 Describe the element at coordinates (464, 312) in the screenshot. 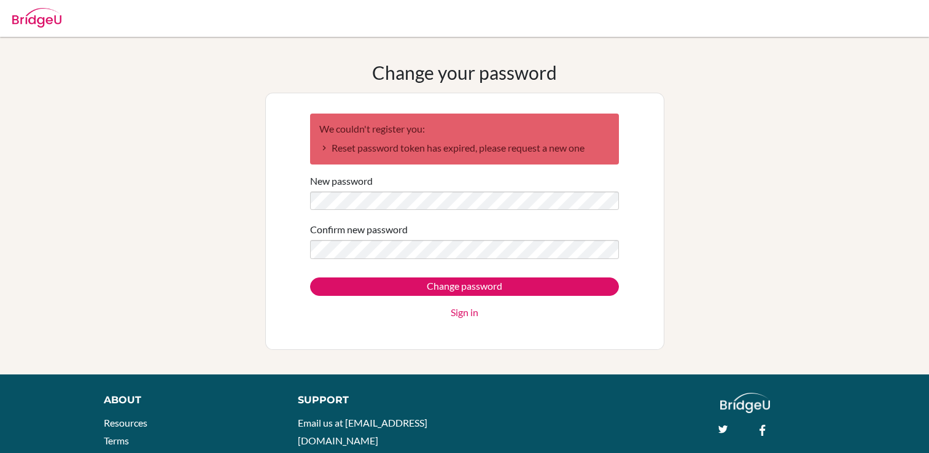

I see `a: Sign in` at that location.